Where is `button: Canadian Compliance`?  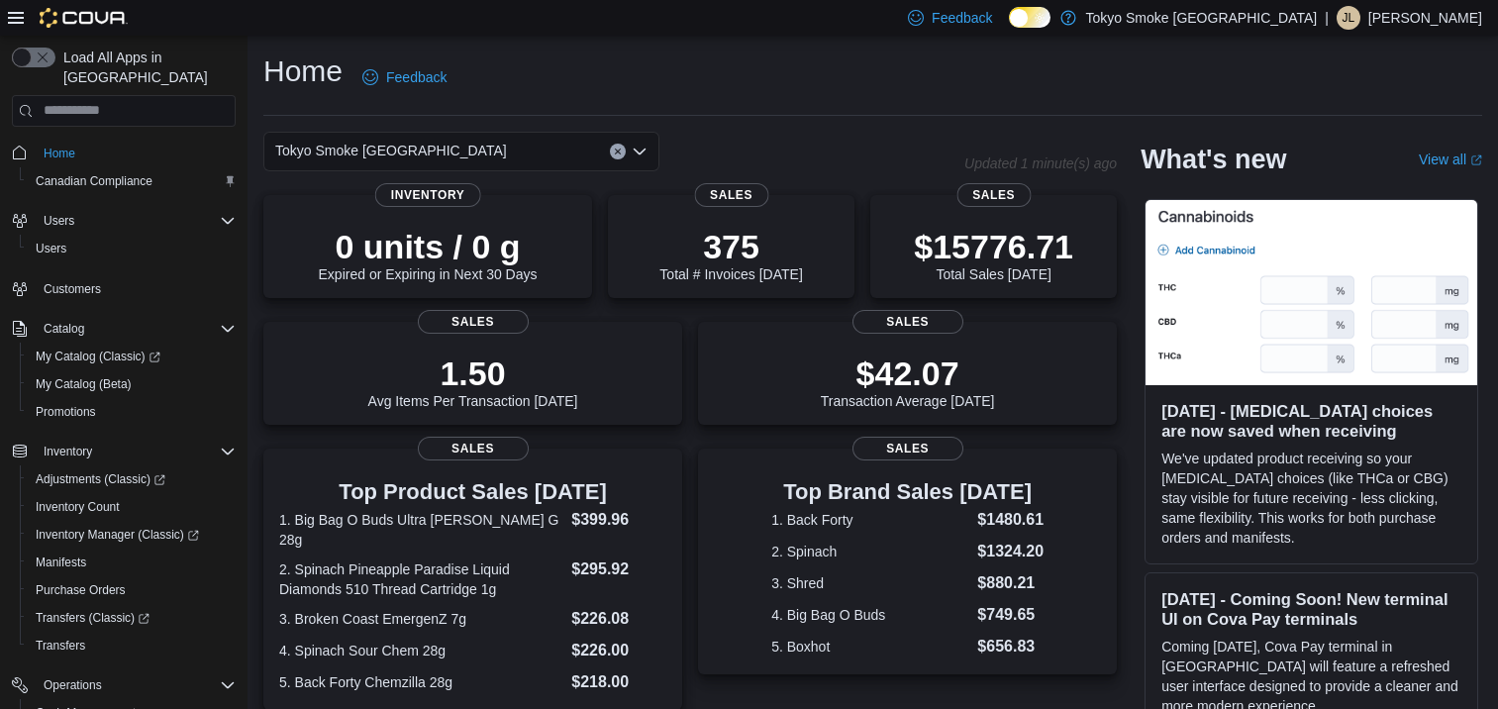 button: Canadian Compliance is located at coordinates (132, 181).